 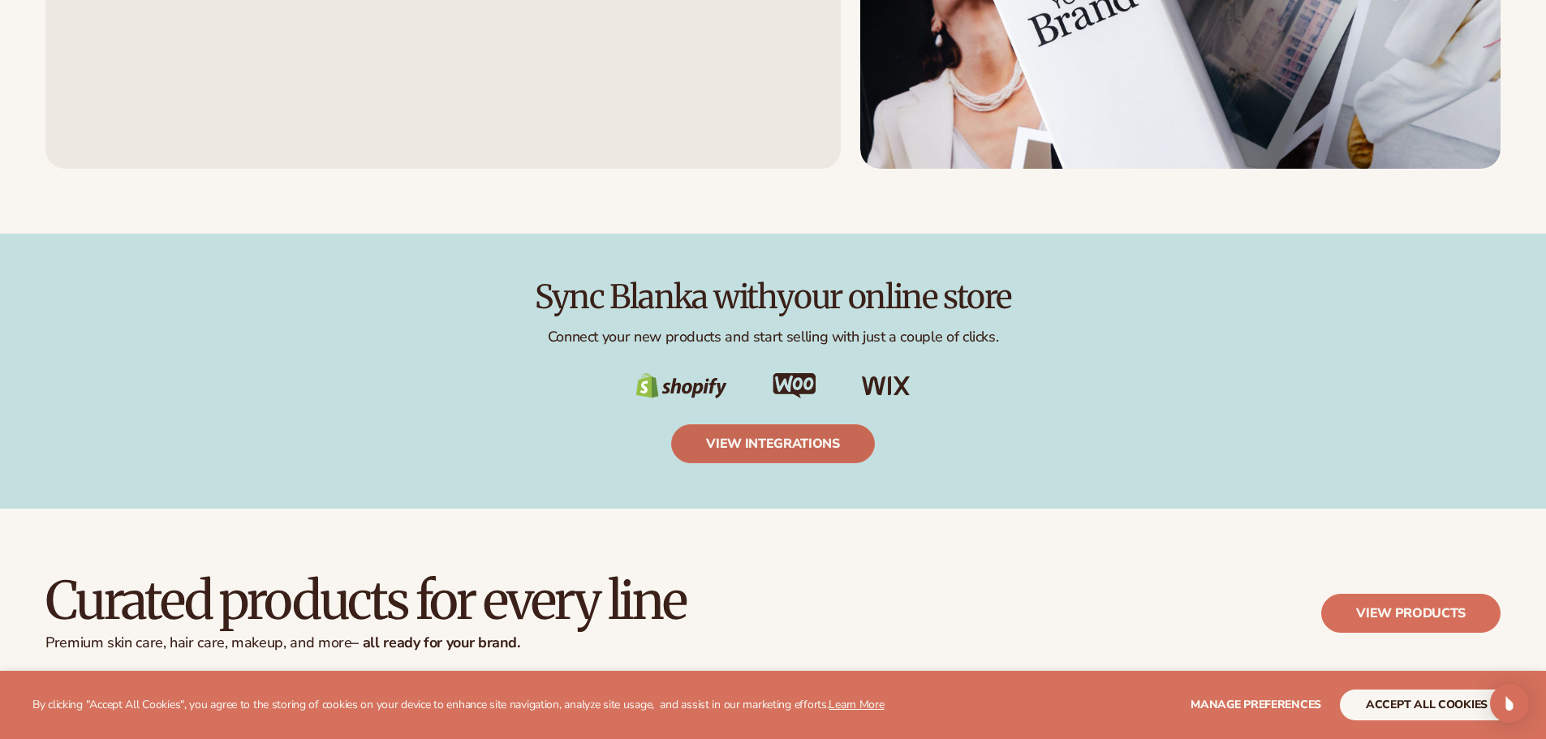 I want to click on h2: Sync Blanka with your online store, so click(x=773, y=297).